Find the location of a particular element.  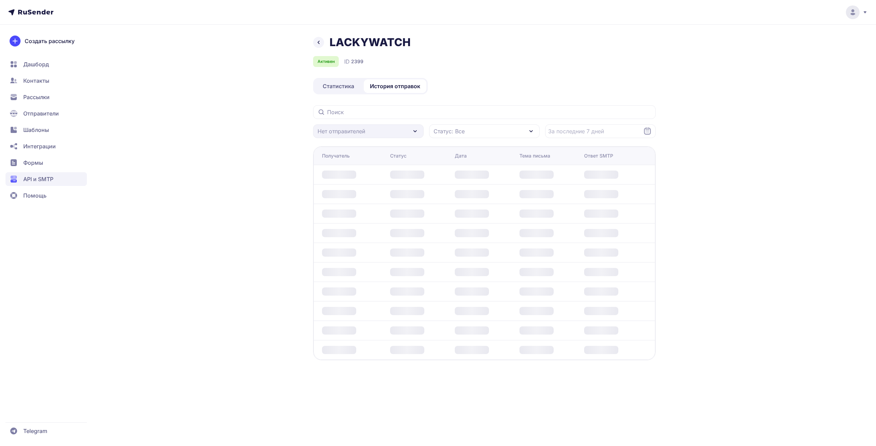

div: Статус is located at coordinates (398, 156).